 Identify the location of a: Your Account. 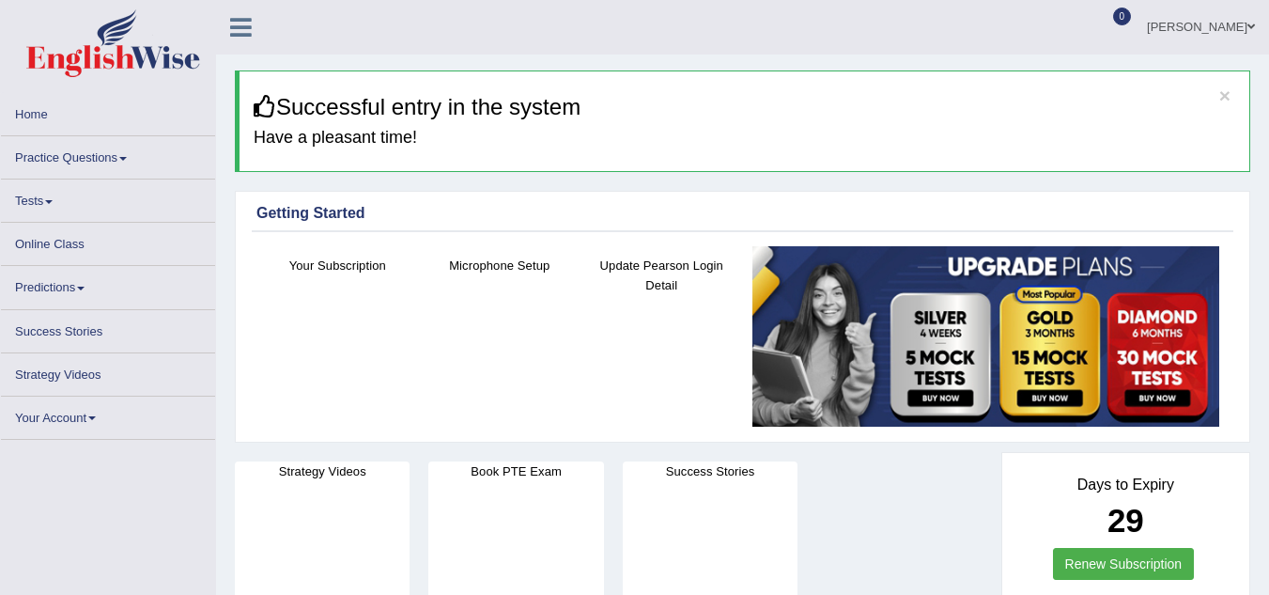
(108, 414).